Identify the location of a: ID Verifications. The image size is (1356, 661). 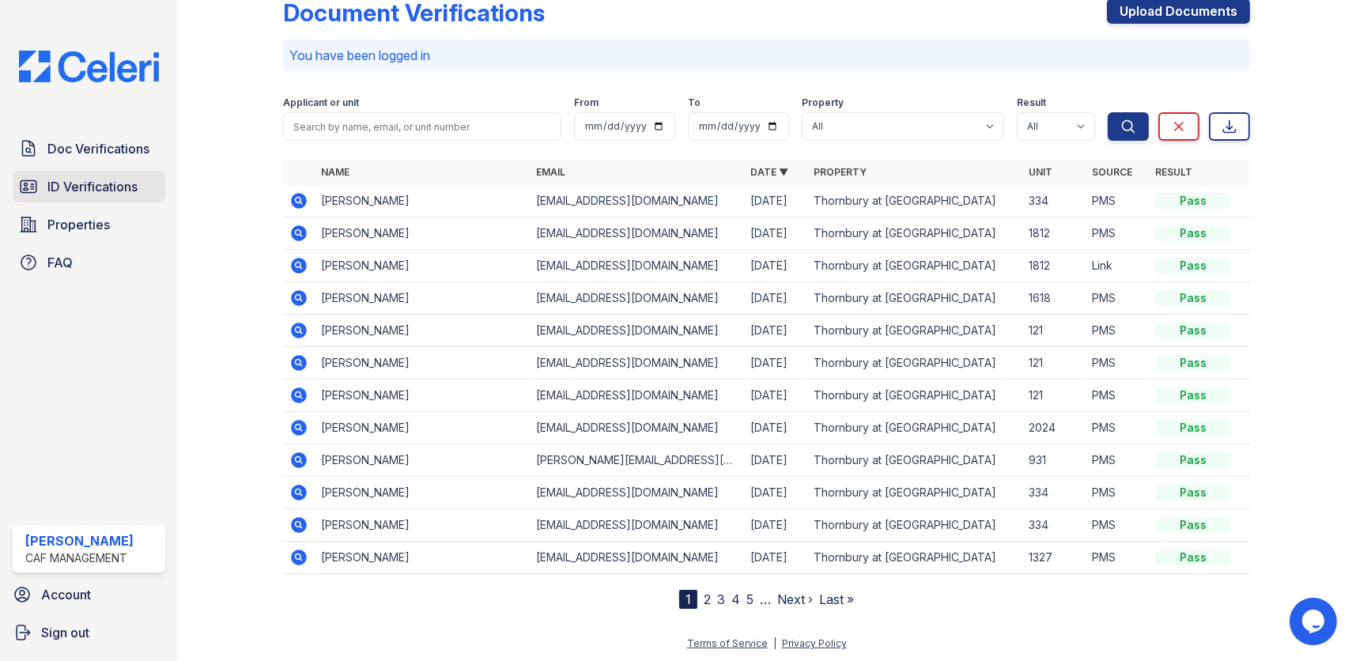
(89, 187).